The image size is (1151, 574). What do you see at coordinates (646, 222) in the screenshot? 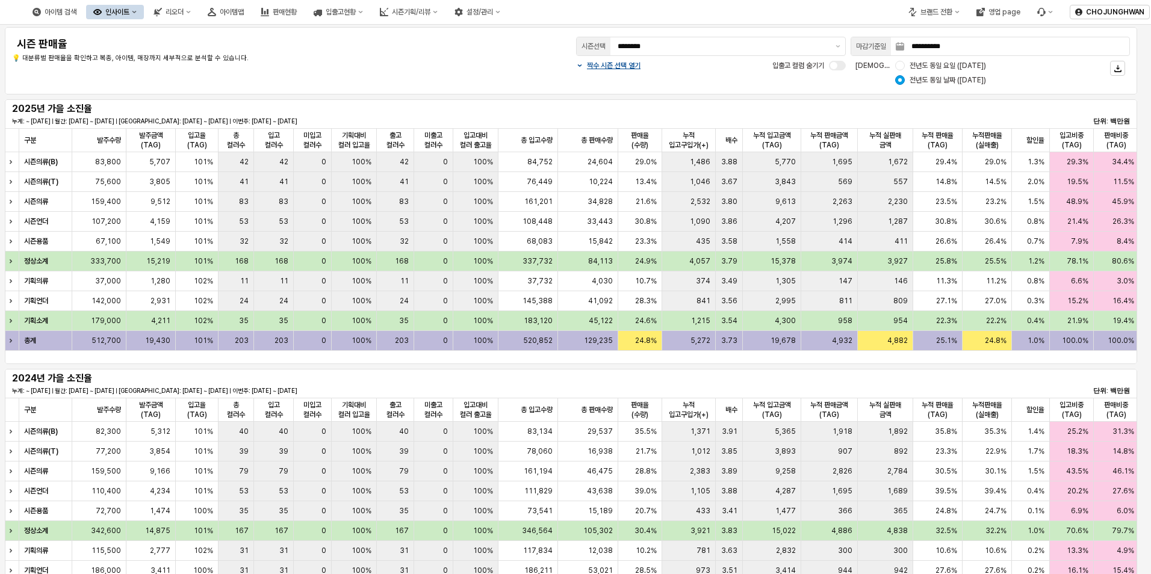
I see `span: 30.8%` at bounding box center [646, 222].